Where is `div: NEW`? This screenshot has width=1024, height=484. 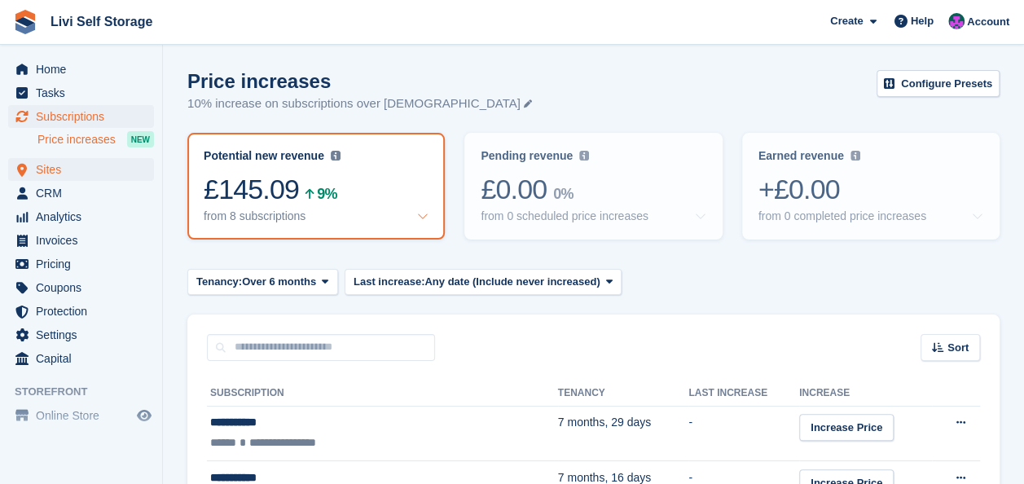 div: NEW is located at coordinates (140, 139).